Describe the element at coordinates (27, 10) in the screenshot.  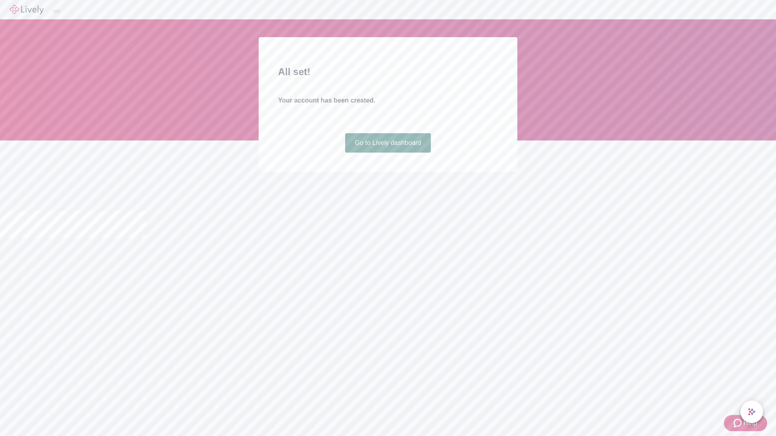
I see `img: Lively` at that location.